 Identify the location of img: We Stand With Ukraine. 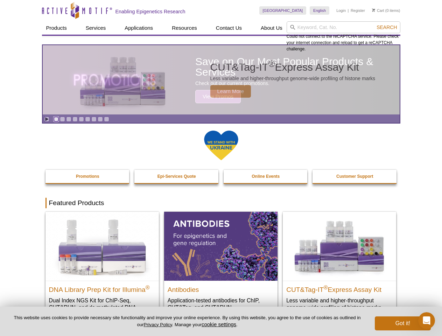
(221, 145).